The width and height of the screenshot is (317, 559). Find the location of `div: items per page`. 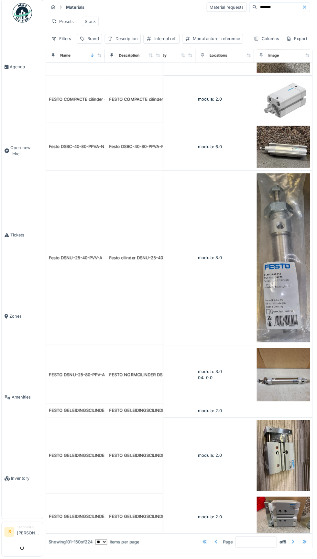

div: items per page is located at coordinates (117, 542).